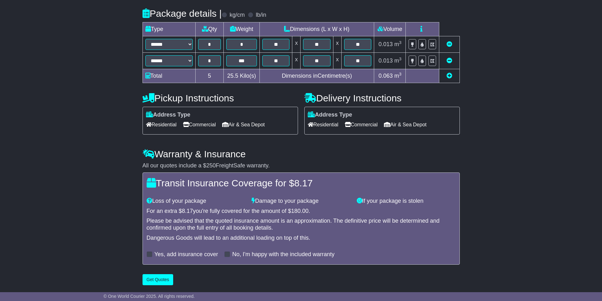 Image resolution: width=602 pixels, height=301 pixels. Describe the element at coordinates (301, 238) in the screenshot. I see `div: Dangerous Goods will lead to an additional loading on top of this.` at that location.